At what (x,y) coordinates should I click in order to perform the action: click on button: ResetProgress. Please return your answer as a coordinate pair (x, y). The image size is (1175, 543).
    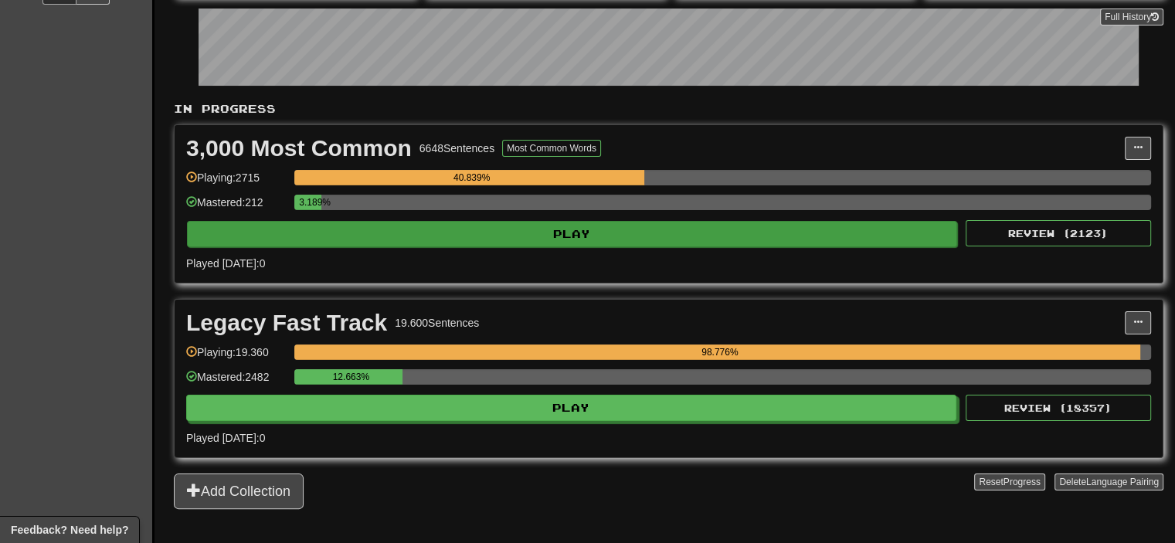
    Looking at the image, I should click on (1009, 482).